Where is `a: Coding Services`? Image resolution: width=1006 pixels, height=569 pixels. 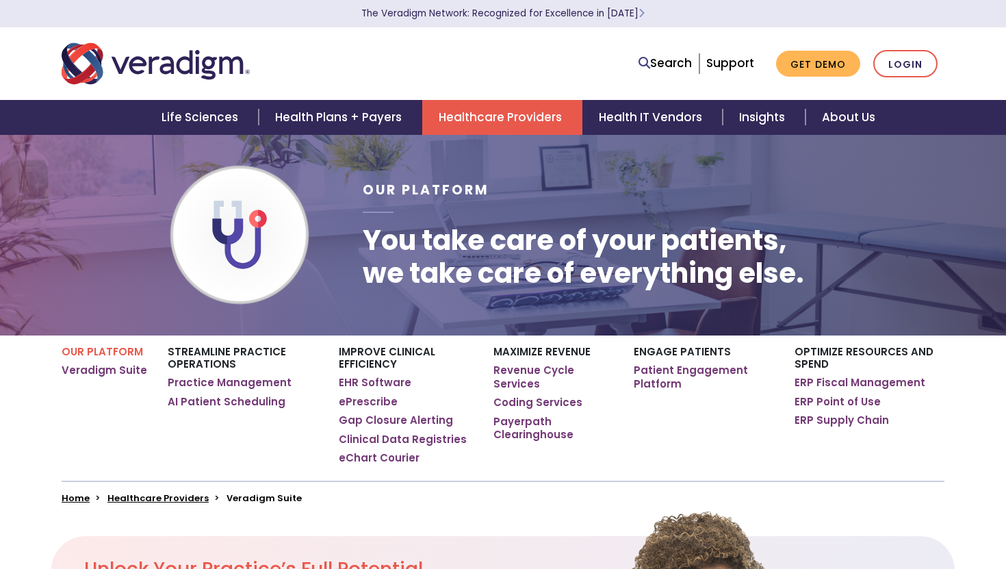
a: Coding Services is located at coordinates (538, 402).